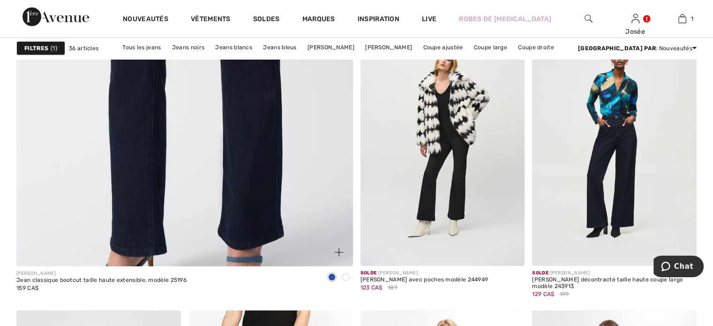 This screenshot has height=326, width=713. Describe the element at coordinates (588, 19) in the screenshot. I see `img: recherche` at that location.